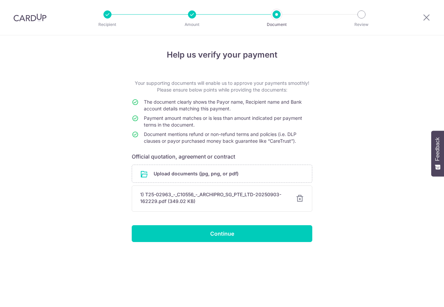  Describe the element at coordinates (222, 234) in the screenshot. I see `input: Continue` at that location.